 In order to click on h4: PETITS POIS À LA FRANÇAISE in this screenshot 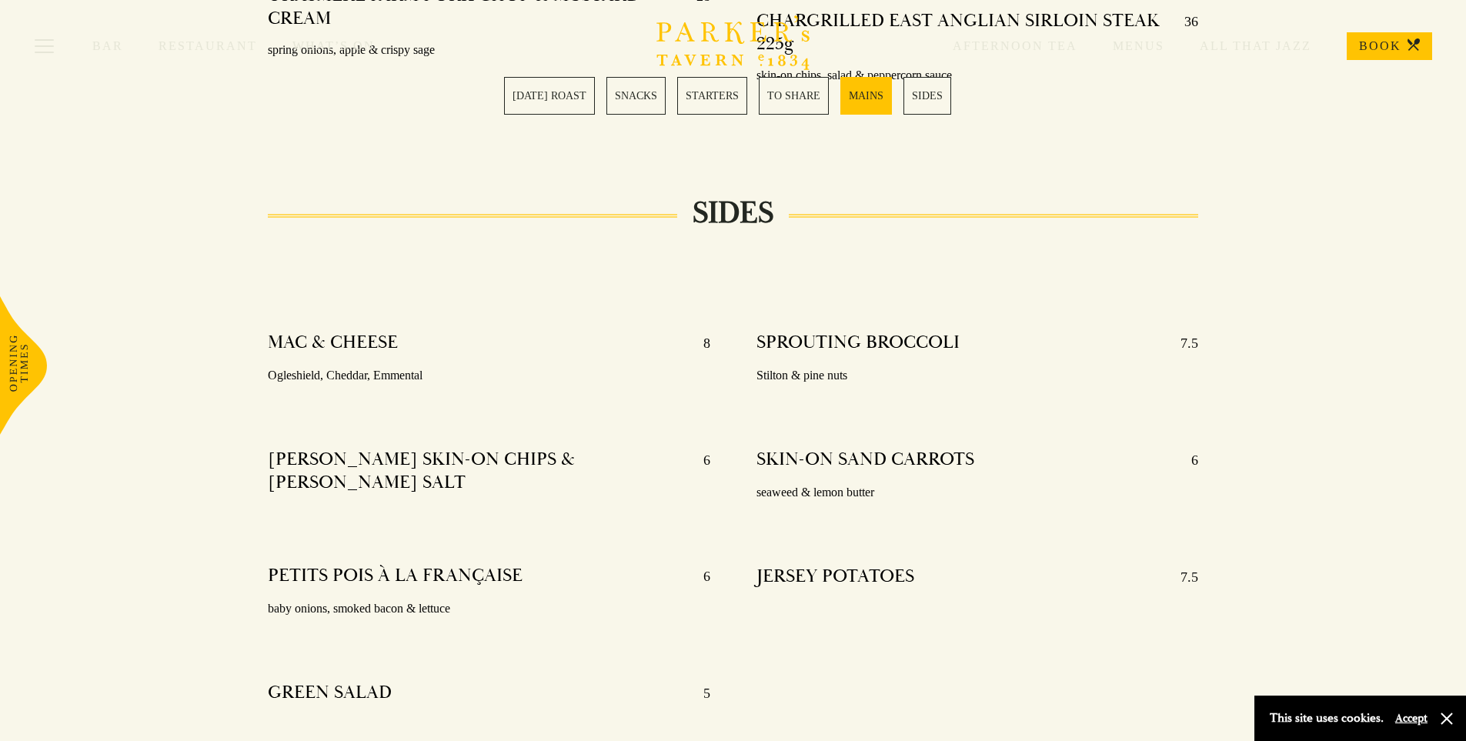, I will do `click(395, 576)`.